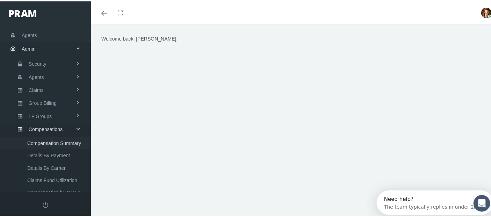 The width and height of the screenshot is (491, 217). What do you see at coordinates (37, 63) in the screenshot?
I see `span: Security` at bounding box center [37, 63].